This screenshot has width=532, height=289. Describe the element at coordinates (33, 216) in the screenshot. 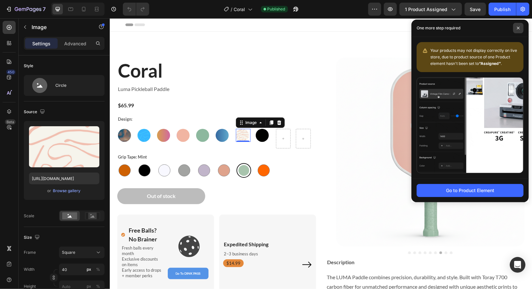

I see `strong: Free Balls? No Brainer` at that location.